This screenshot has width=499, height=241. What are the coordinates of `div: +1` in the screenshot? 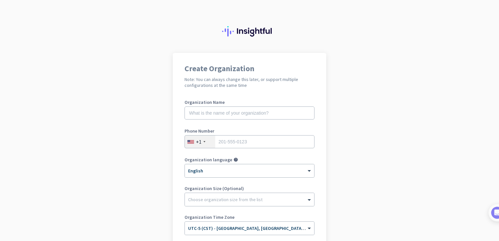 It's located at (199, 142).